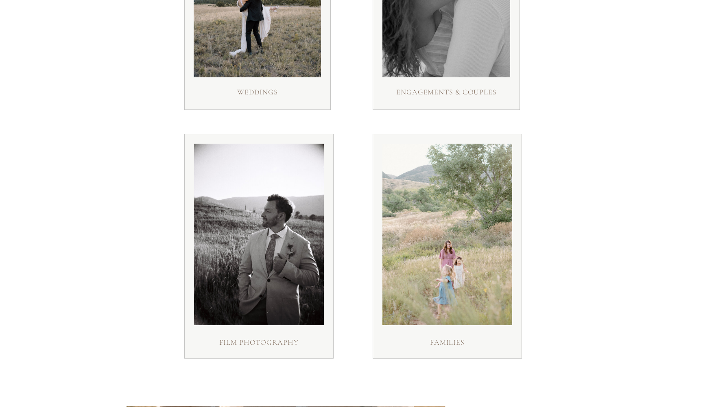  I want to click on a: film photography, so click(259, 343).